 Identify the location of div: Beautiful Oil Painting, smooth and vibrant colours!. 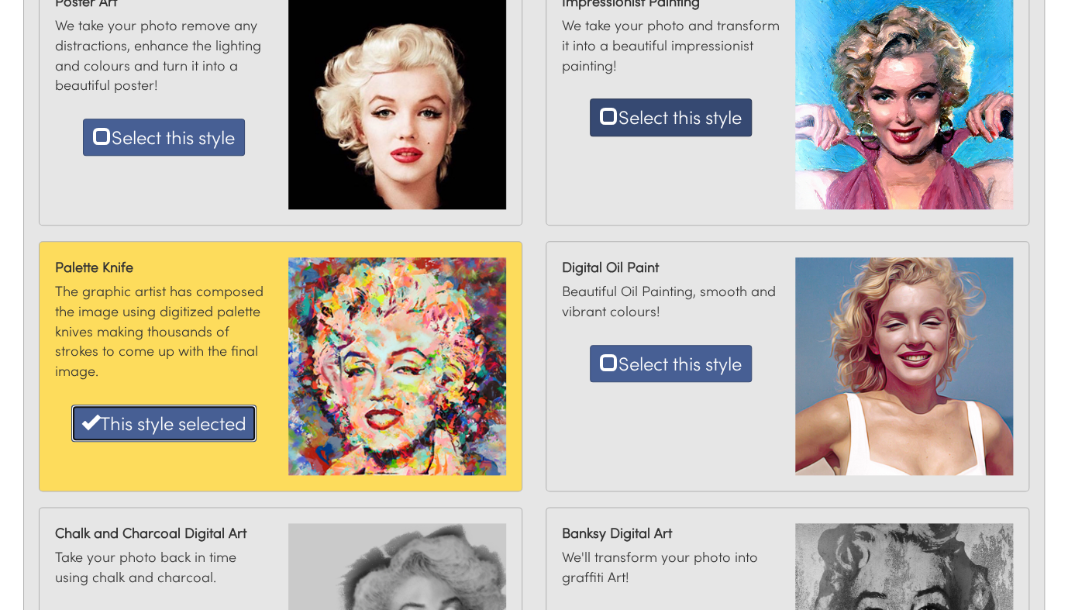
(671, 319).